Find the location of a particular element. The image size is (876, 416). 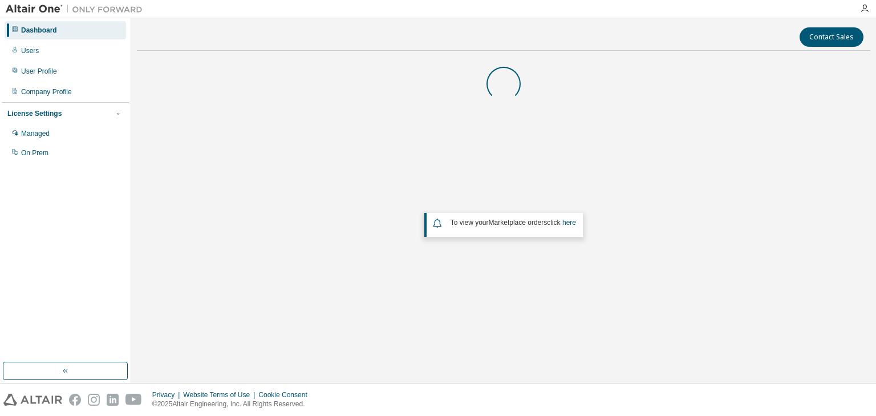

div: Users is located at coordinates (30, 51).